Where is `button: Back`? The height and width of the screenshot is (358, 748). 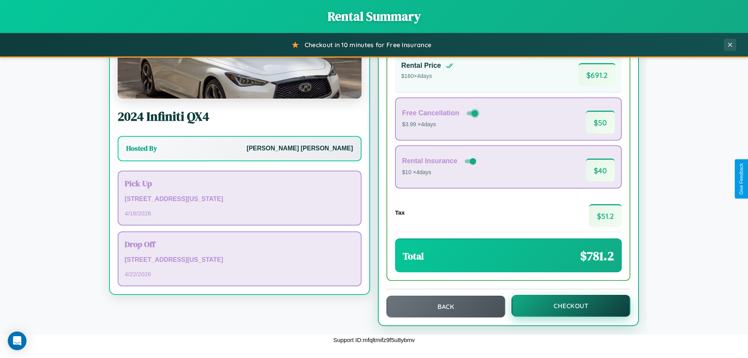 button: Back is located at coordinates (446, 307).